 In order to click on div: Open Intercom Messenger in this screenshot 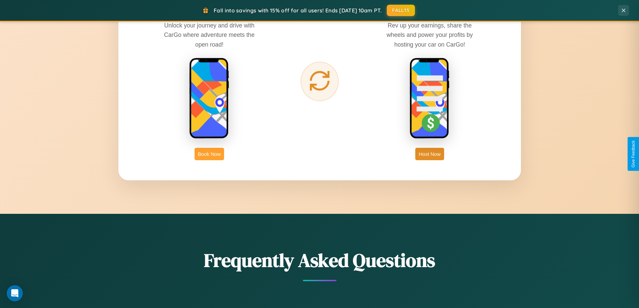, I will do `click(15, 294)`.